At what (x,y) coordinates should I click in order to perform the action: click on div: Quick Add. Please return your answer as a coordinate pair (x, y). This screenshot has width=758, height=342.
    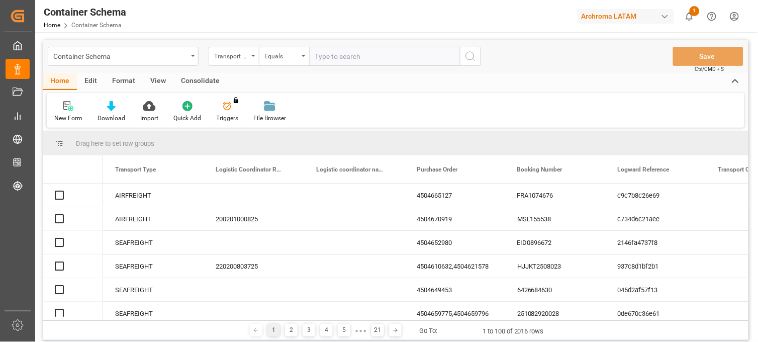
    Looking at the image, I should click on (187, 118).